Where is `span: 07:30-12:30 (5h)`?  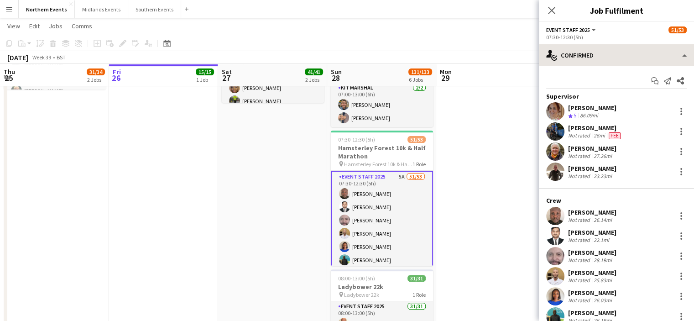 span: 07:30-12:30 (5h) is located at coordinates (356, 139).